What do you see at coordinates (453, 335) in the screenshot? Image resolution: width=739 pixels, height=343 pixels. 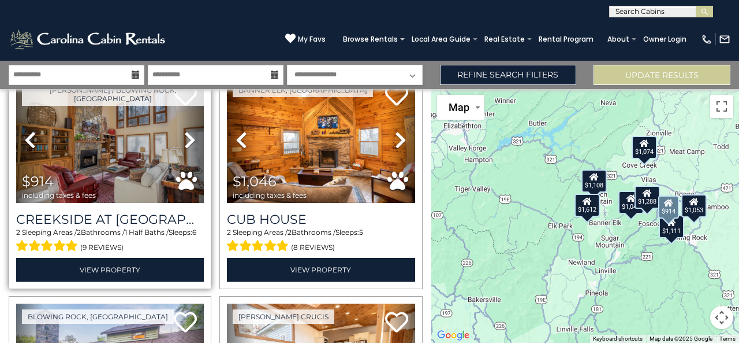 I see `a: Open this area in Google Maps (opens a new window)` at bounding box center [453, 335].